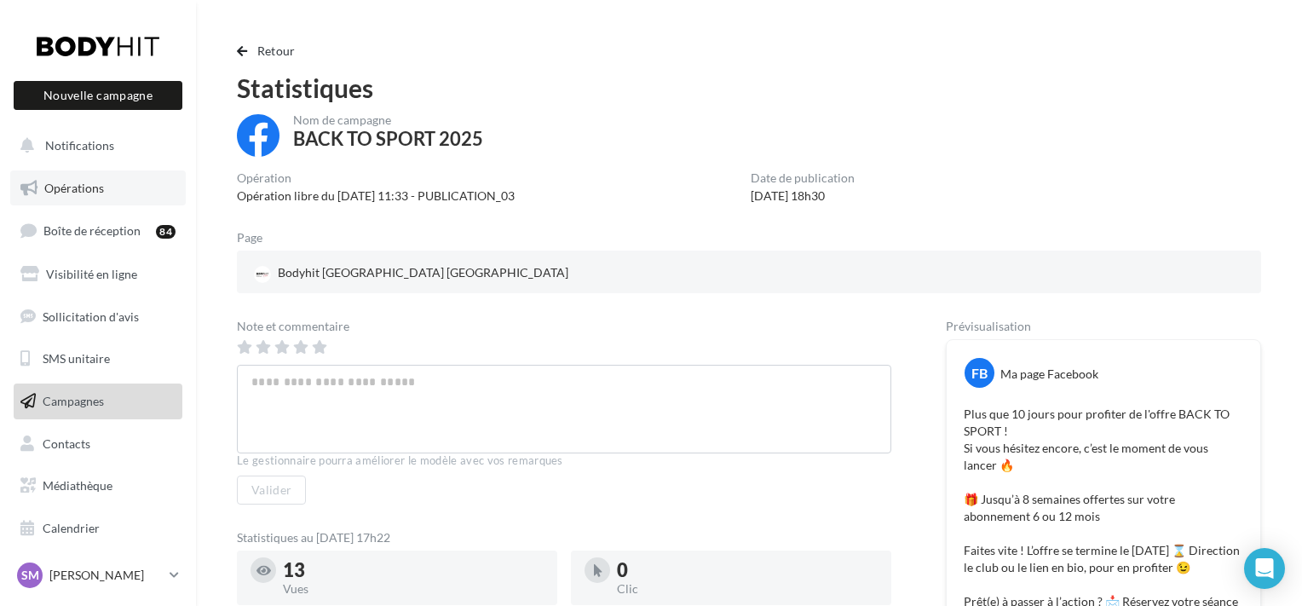 The width and height of the screenshot is (1302, 606). I want to click on span: Opérations, so click(74, 187).